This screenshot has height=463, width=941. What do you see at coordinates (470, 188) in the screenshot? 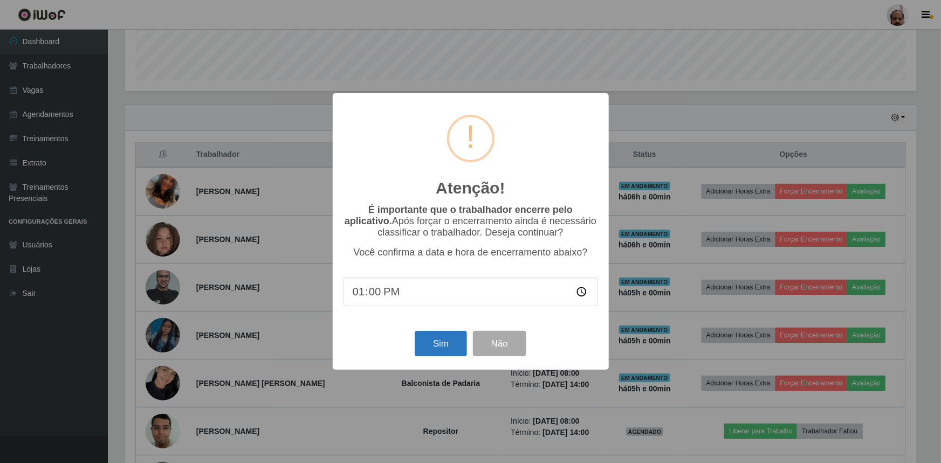
I see `h2: Atenção!` at bounding box center [470, 188].